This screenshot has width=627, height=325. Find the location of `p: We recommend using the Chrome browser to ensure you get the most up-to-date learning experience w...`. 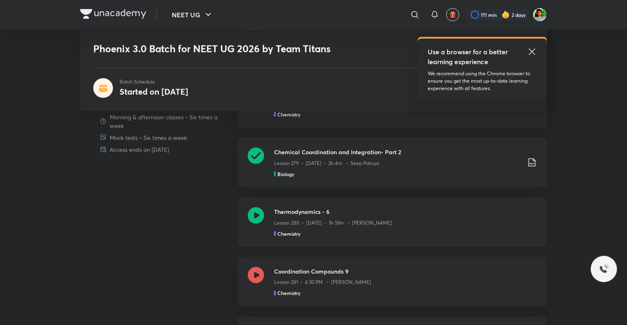

p: We recommend using the Chrome browser to ensure you get the most up-to-date learning experience w... is located at coordinates (483, 81).